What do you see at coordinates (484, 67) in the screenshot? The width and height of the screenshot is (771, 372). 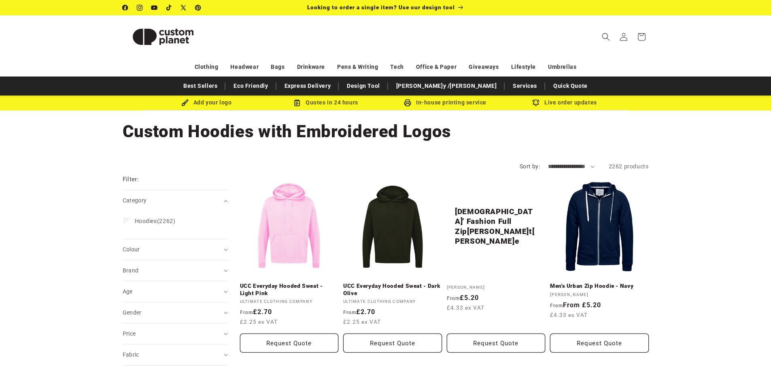 I see `a: Giveaways` at bounding box center [484, 67].